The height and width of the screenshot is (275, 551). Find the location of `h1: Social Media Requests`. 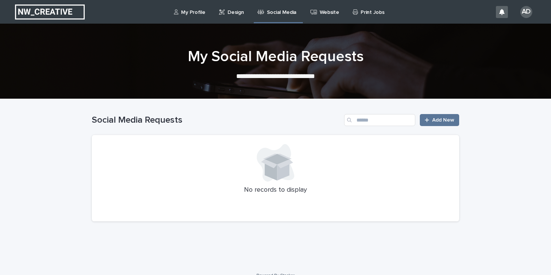

h1: Social Media Requests is located at coordinates (216, 120).